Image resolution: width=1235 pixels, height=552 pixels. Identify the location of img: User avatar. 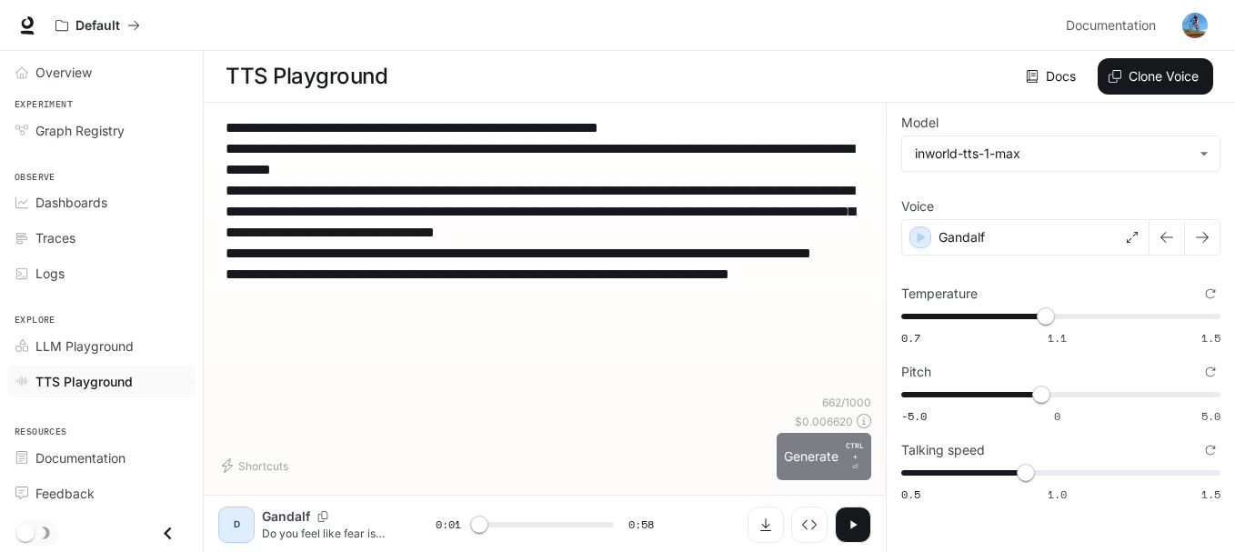
(1195, 25).